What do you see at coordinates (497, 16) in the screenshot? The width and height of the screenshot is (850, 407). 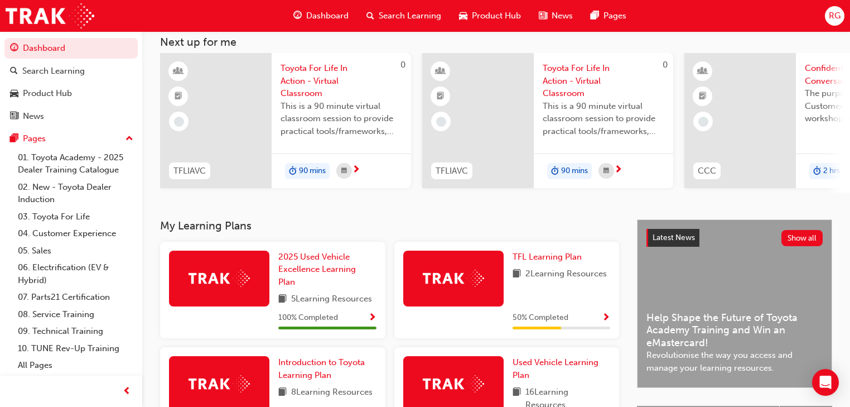 I see `span: Product Hub` at bounding box center [497, 16].